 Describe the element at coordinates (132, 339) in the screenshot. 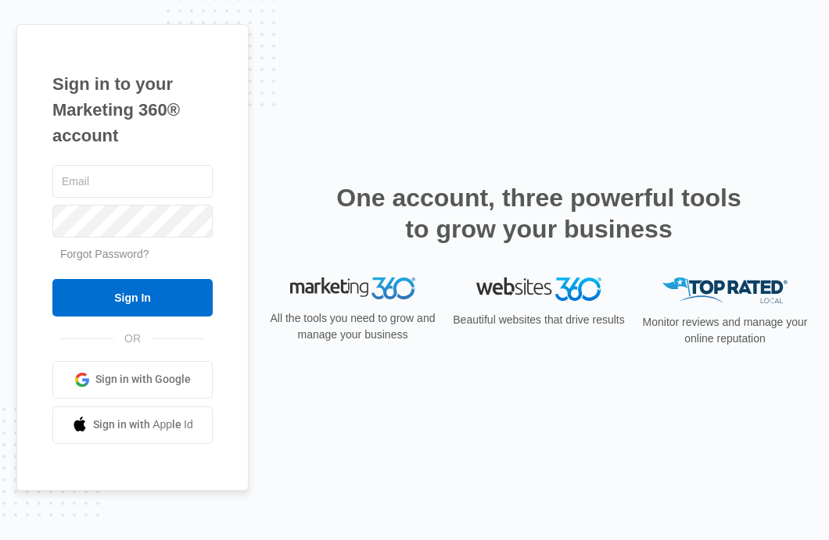

I see `span: OR` at that location.